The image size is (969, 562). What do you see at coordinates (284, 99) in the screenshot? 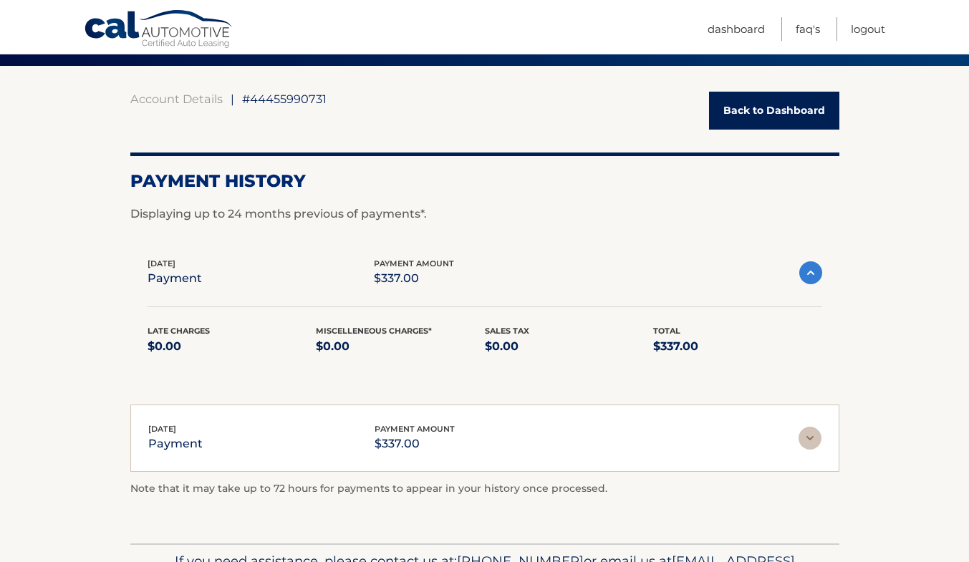
I see `span: #44455990731` at bounding box center [284, 99].